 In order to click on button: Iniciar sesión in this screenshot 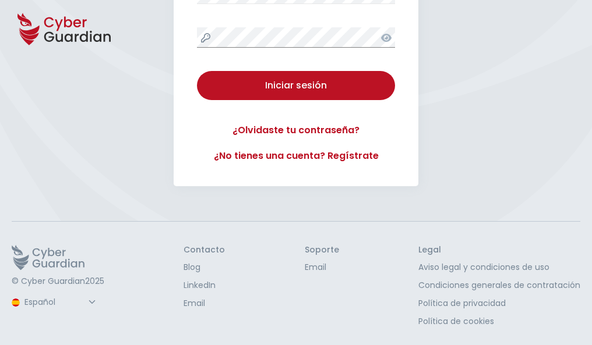, I will do `click(296, 86)`.